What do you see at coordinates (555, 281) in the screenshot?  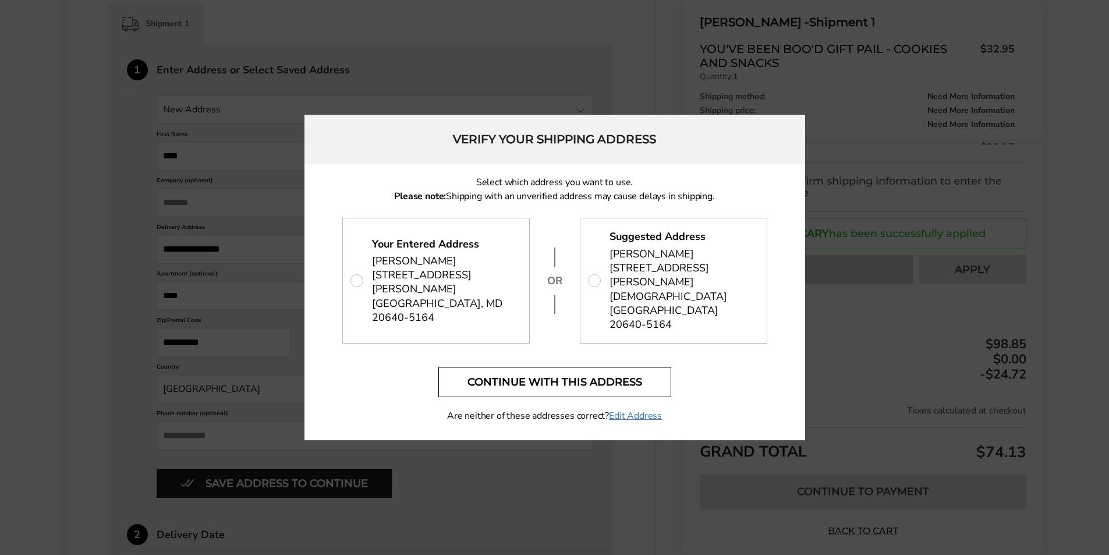 I see `p: OR` at bounding box center [555, 281].